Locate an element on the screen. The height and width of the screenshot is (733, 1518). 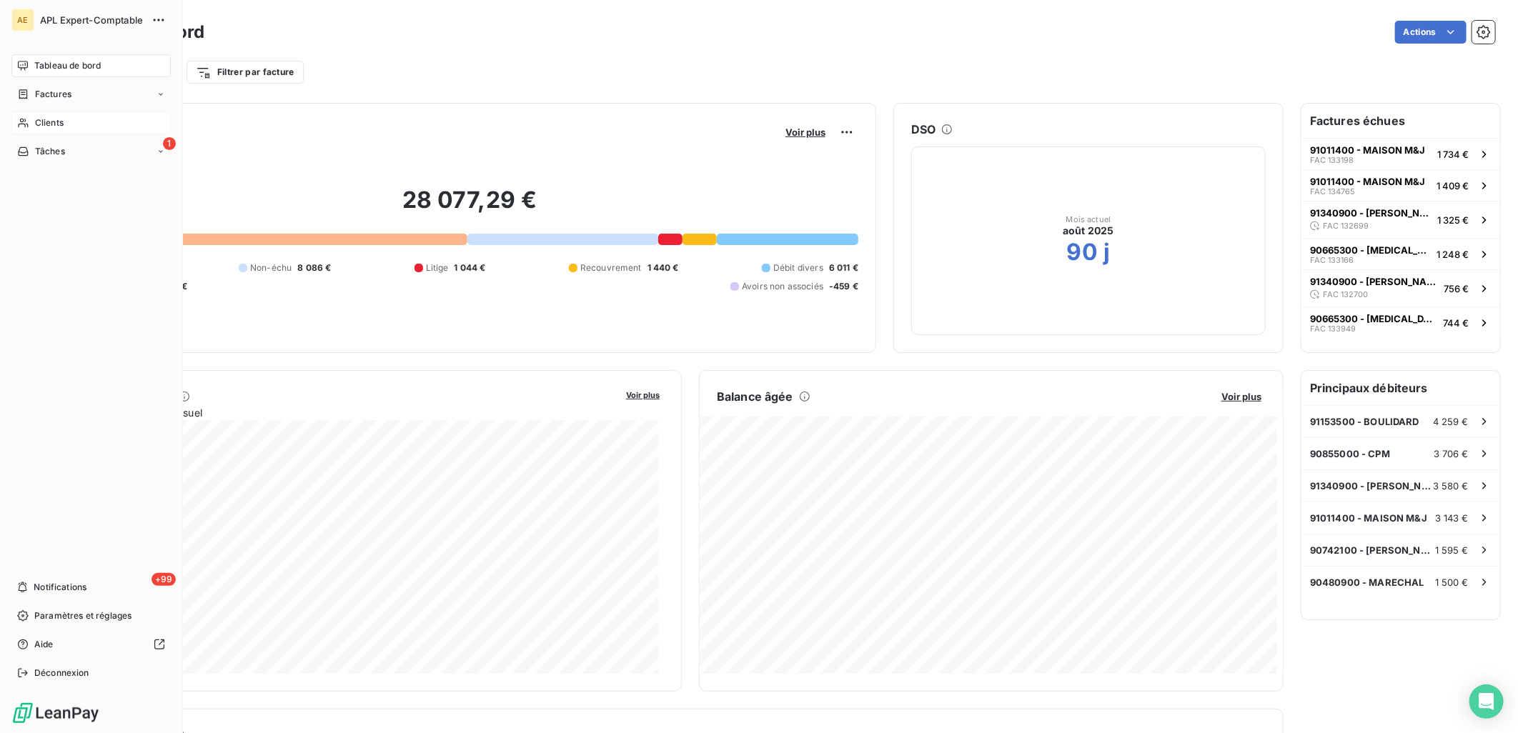
h2: 90 is located at coordinates (1082, 252).